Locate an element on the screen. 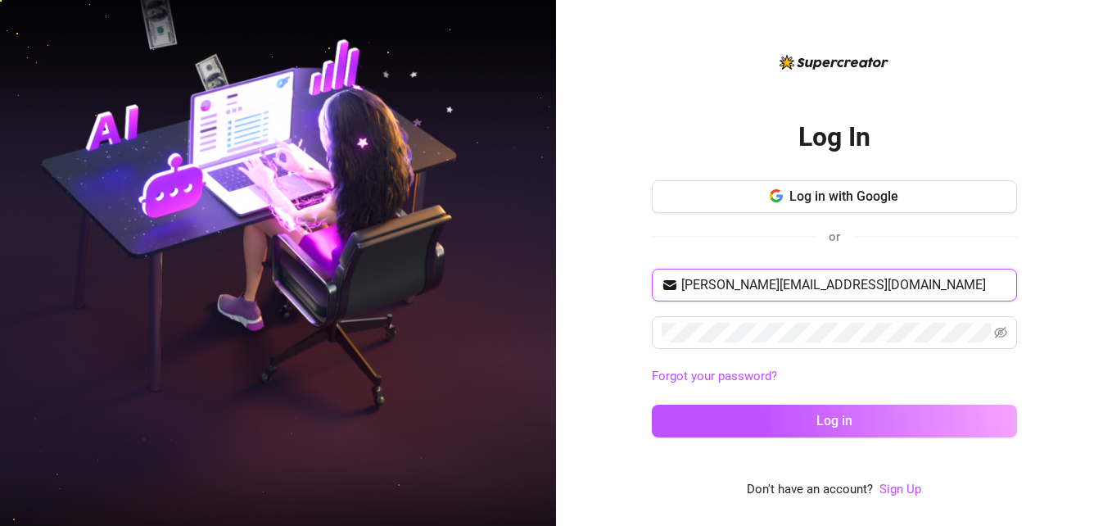  span: or is located at coordinates (835, 237).